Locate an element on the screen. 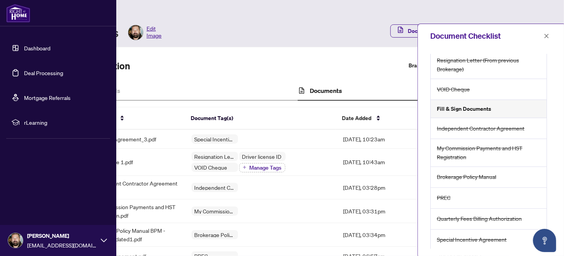 The height and width of the screenshot is (256, 564). span: PREC is located at coordinates (444, 198).